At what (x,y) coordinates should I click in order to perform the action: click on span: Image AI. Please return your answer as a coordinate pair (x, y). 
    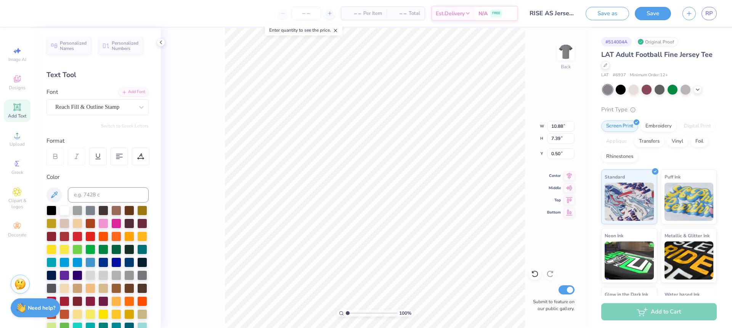
    Looking at the image, I should click on (17, 60).